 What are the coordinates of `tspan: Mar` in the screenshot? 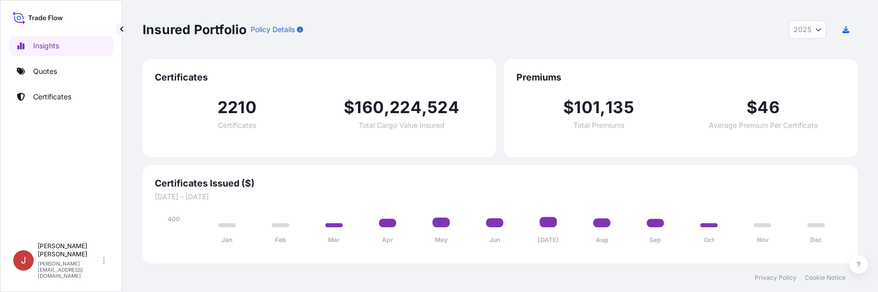 It's located at (334, 239).